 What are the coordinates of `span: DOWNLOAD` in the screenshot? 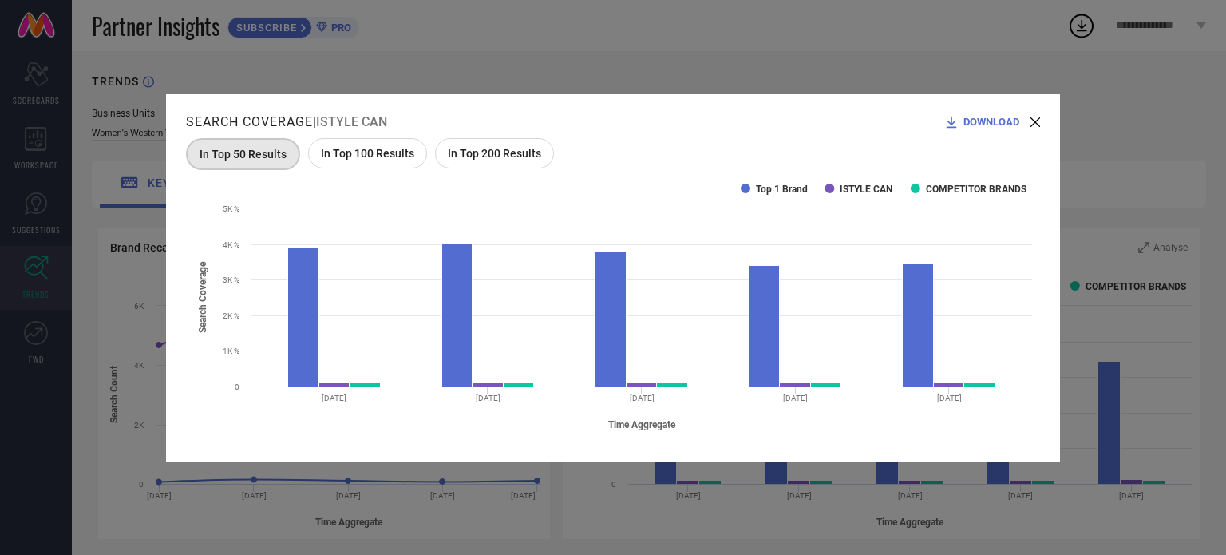 It's located at (991, 121).